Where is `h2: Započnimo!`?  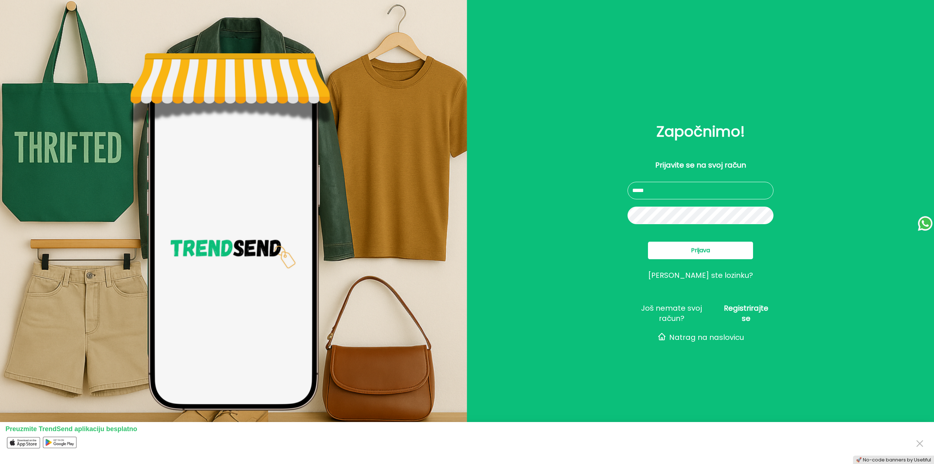 h2: Započnimo! is located at coordinates (701, 131).